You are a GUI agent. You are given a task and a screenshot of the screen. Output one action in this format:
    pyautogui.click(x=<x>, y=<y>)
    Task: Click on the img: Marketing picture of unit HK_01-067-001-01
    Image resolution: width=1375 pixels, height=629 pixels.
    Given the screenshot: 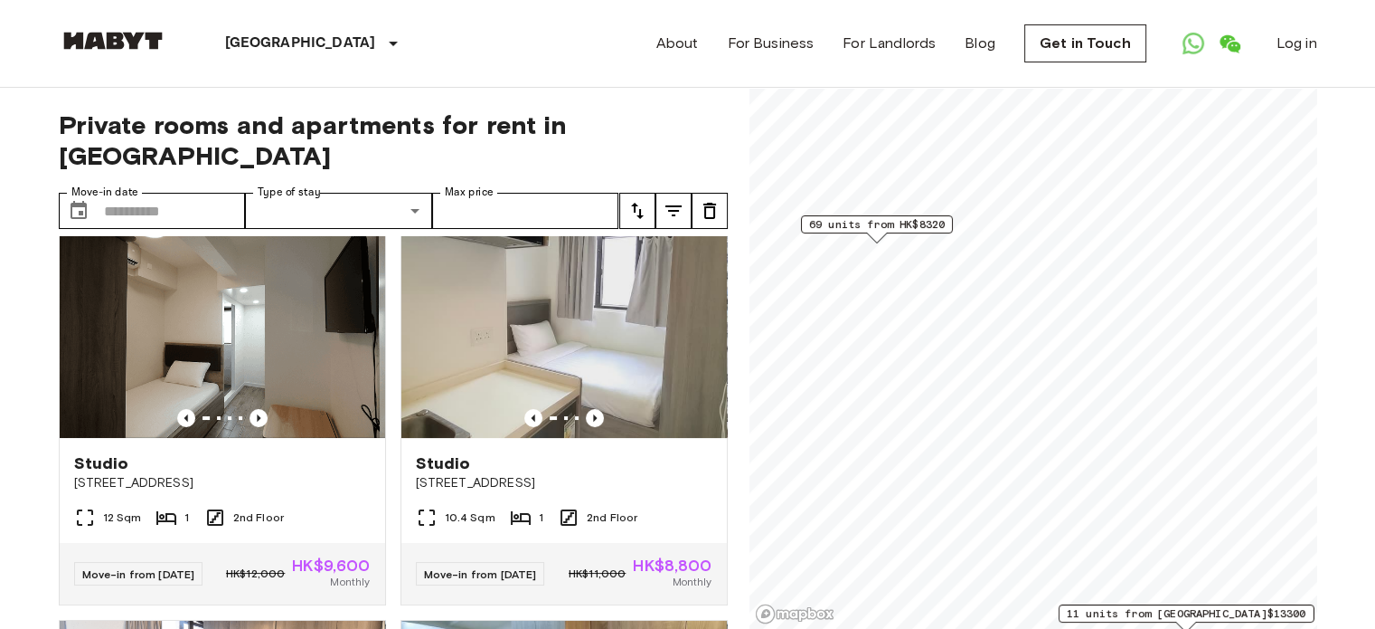 What is the action you would take?
    pyautogui.click(x=222, y=329)
    